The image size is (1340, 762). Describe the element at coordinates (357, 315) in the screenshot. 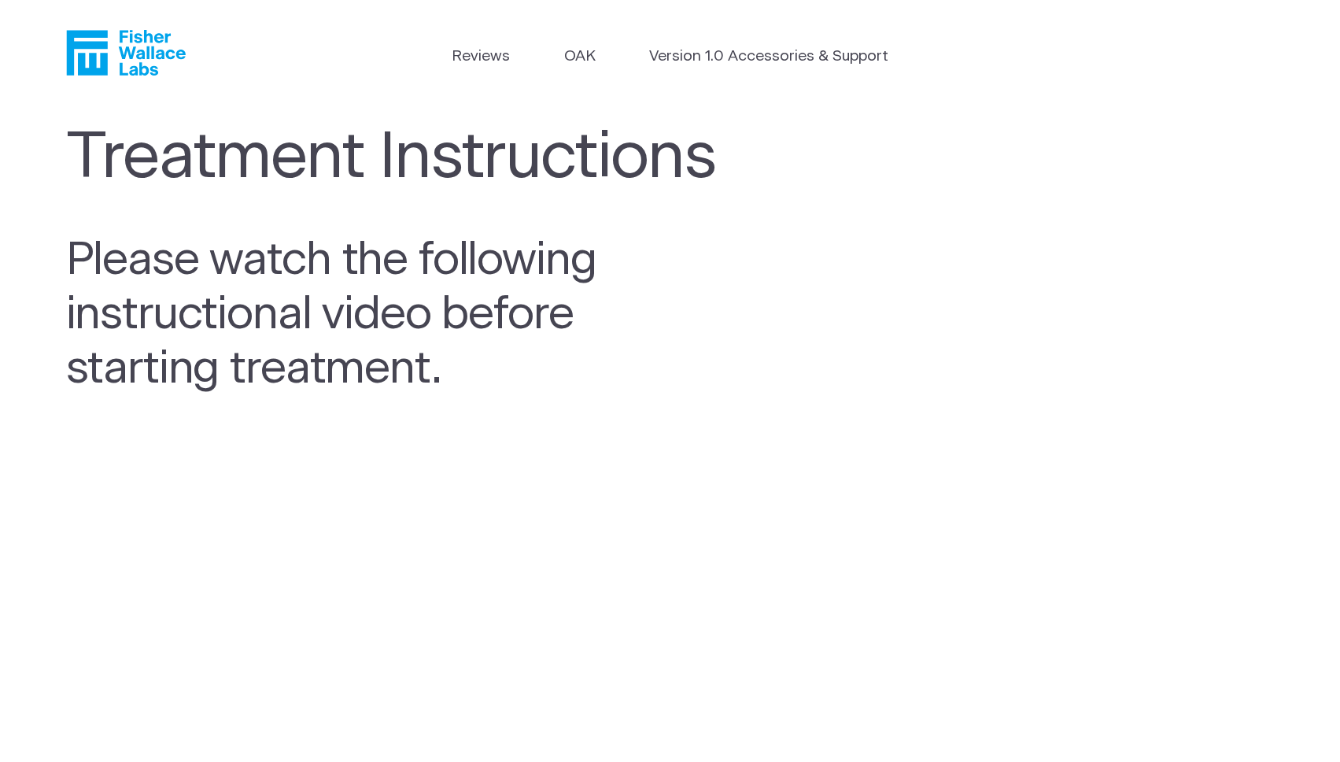

I see `h2: Please watch the following instructional video before starting treatment.` at that location.